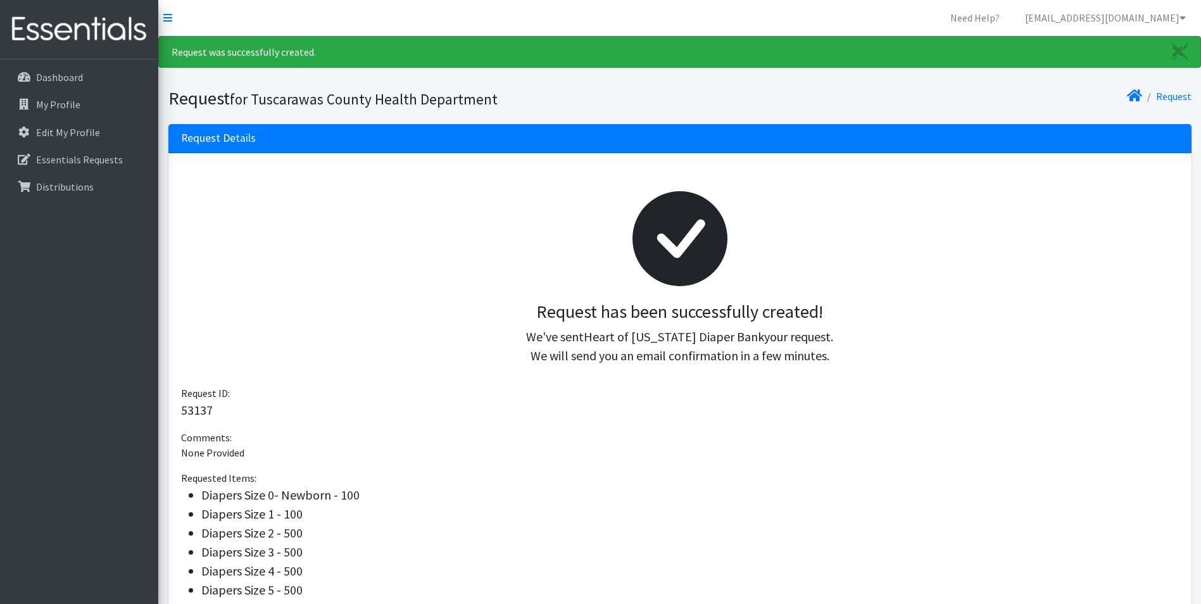 This screenshot has width=1201, height=604. What do you see at coordinates (218, 138) in the screenshot?
I see `h3: Request Details` at bounding box center [218, 138].